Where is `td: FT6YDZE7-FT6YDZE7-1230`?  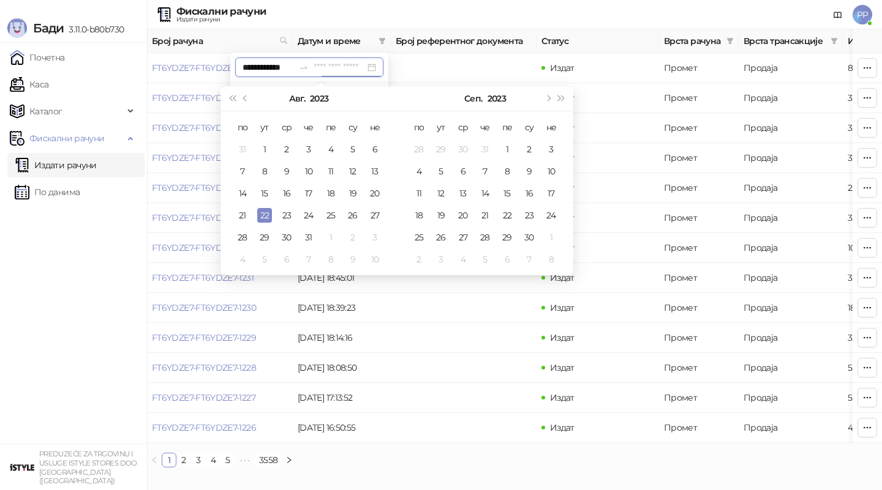 td: FT6YDZE7-FT6YDZE7-1230 is located at coordinates (220, 308).